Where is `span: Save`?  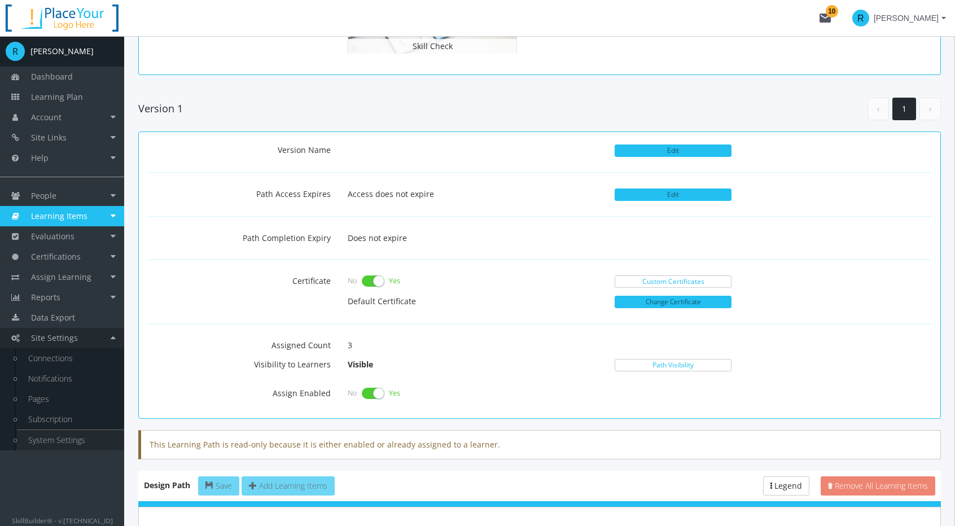
span: Save is located at coordinates (224, 485).